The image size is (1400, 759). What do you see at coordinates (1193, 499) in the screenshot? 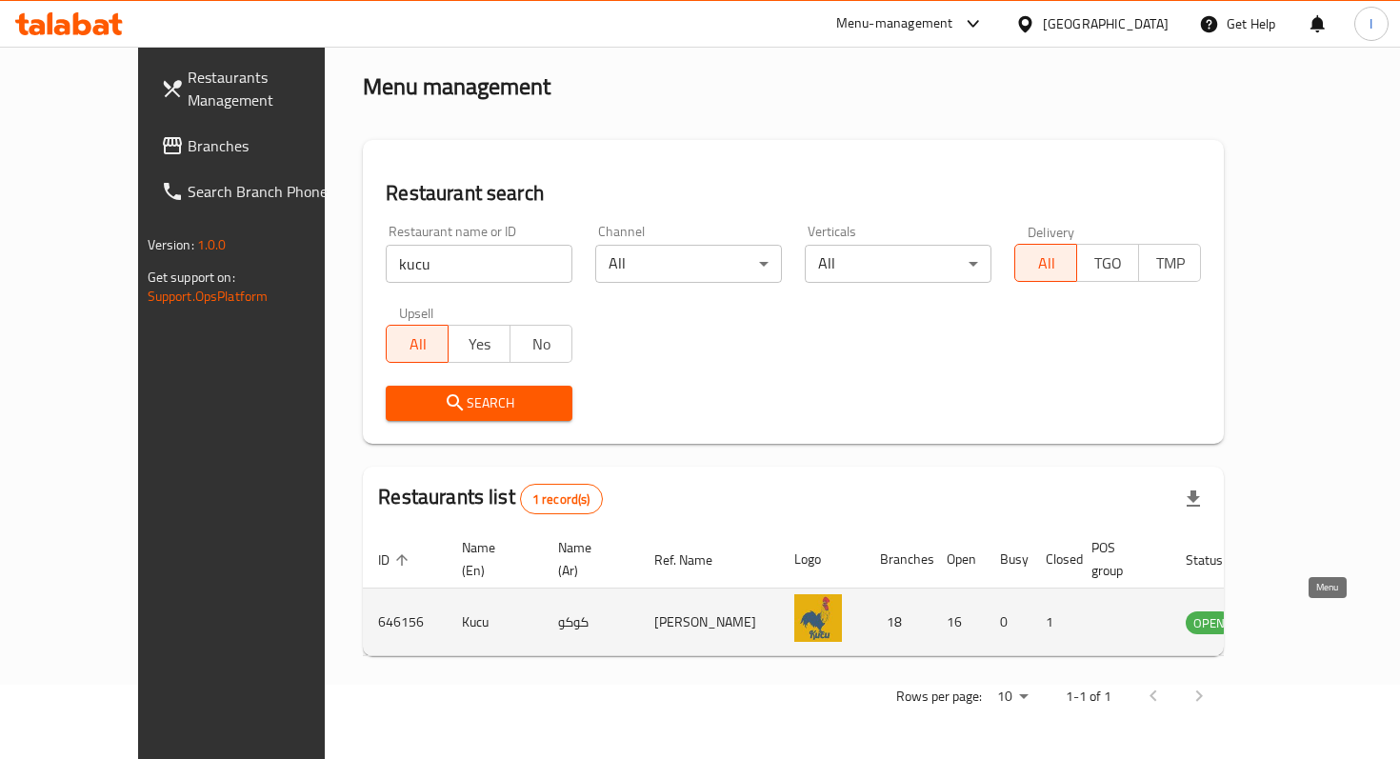
I see `div: Export file` at bounding box center [1193, 499].